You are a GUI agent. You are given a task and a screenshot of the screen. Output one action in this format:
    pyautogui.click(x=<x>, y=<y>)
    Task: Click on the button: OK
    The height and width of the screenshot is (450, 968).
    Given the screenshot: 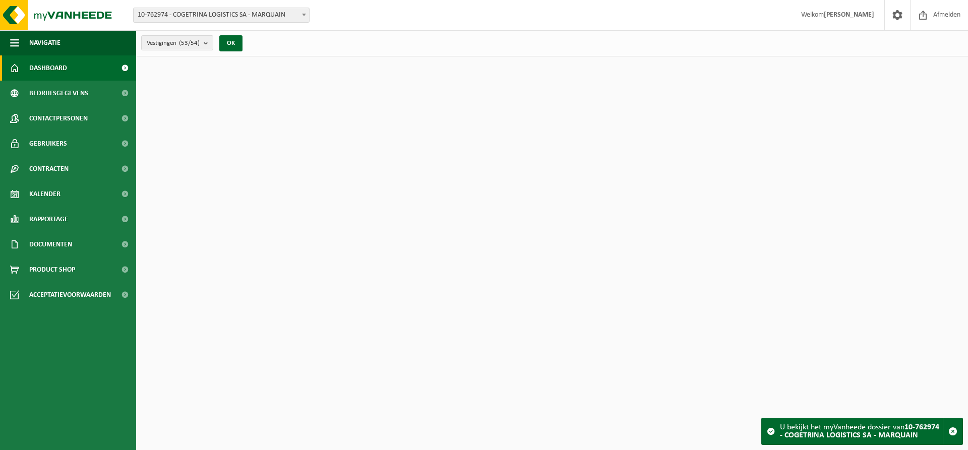 What is the action you would take?
    pyautogui.click(x=231, y=43)
    